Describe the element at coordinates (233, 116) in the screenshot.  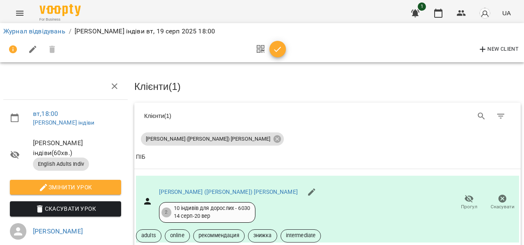
I see `div: Клієнти ( 1 )` at that location.